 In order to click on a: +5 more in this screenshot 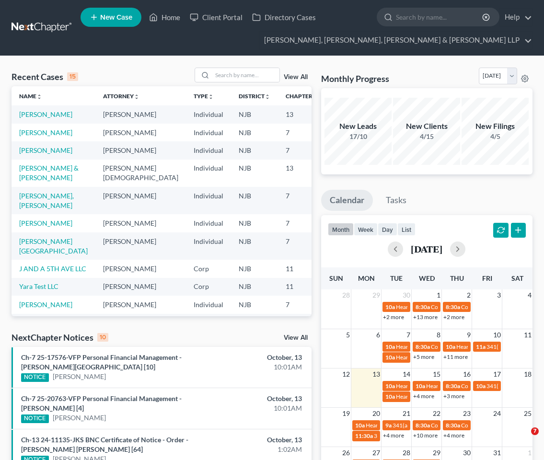, I will do `click(424, 357)`.